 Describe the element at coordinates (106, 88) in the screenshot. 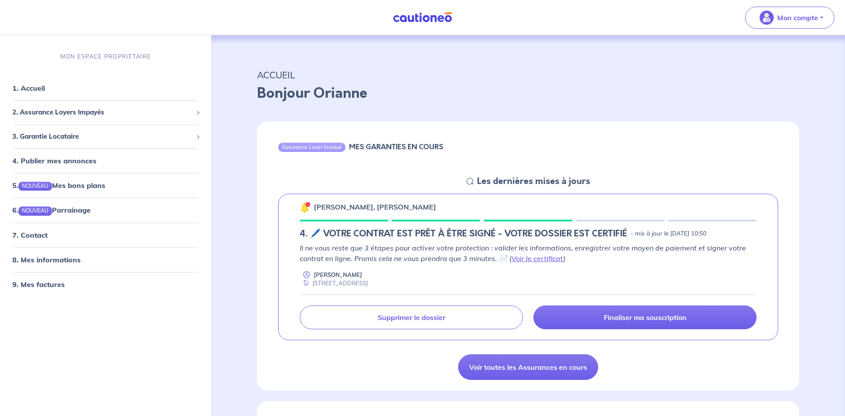

I see `div: 1. Accueil` at that location.